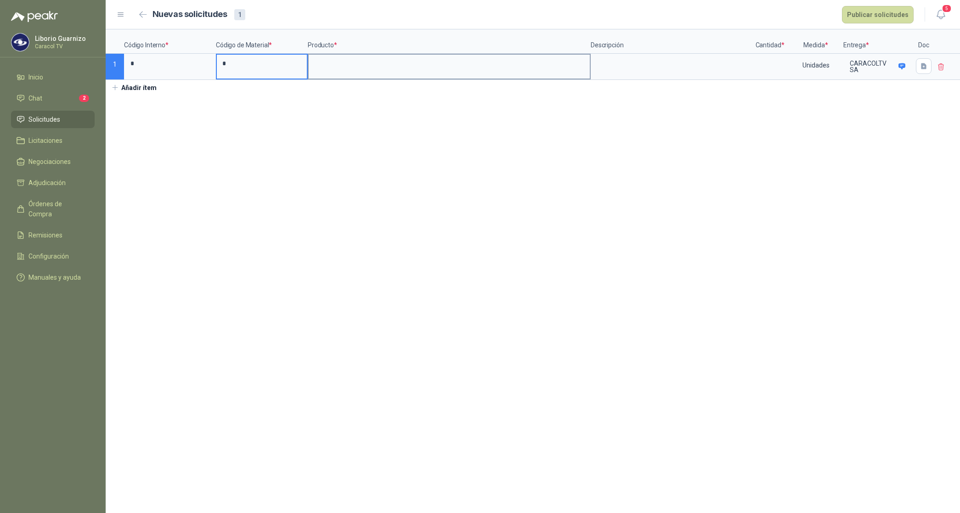 Image resolution: width=960 pixels, height=513 pixels. Describe the element at coordinates (53, 119) in the screenshot. I see `a: Solicitudes` at that location.